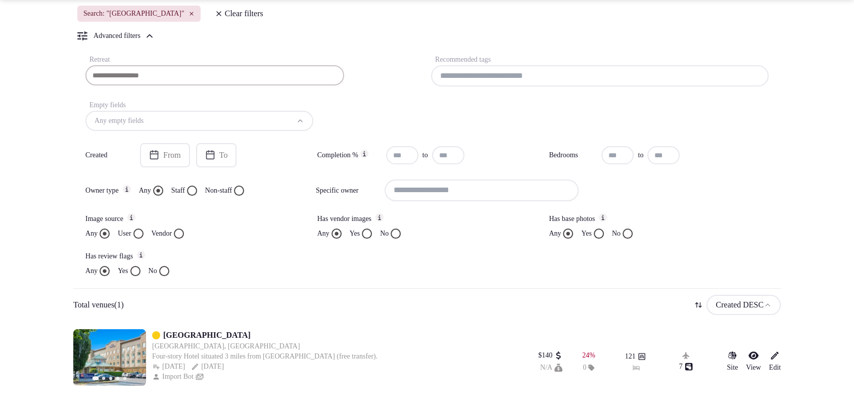 This screenshot has height=401, width=854. Describe the element at coordinates (165, 155) in the screenshot. I see `button: From` at that location.